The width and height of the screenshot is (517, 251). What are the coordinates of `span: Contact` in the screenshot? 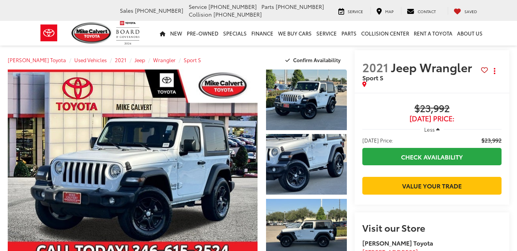 It's located at (427, 11).